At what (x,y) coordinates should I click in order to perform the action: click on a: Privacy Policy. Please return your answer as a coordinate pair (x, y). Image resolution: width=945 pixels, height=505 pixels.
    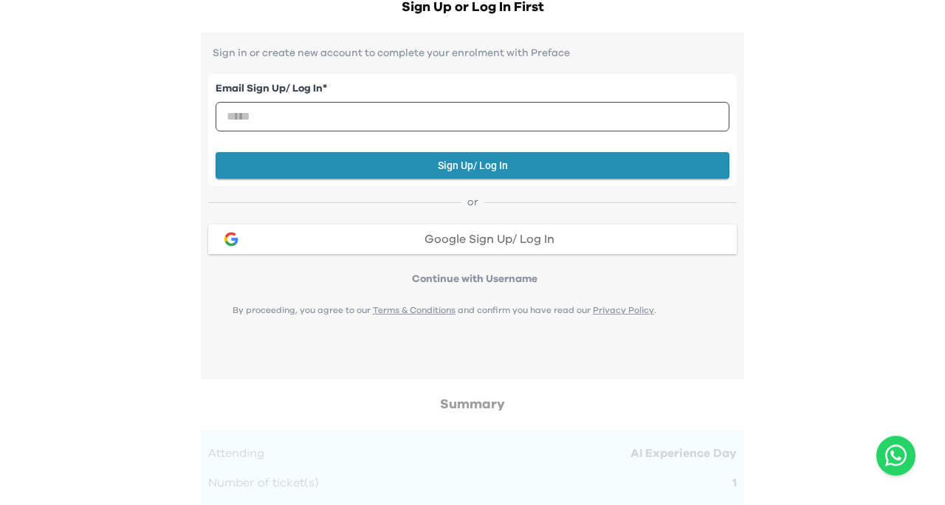
    Looking at the image, I should click on (623, 310).